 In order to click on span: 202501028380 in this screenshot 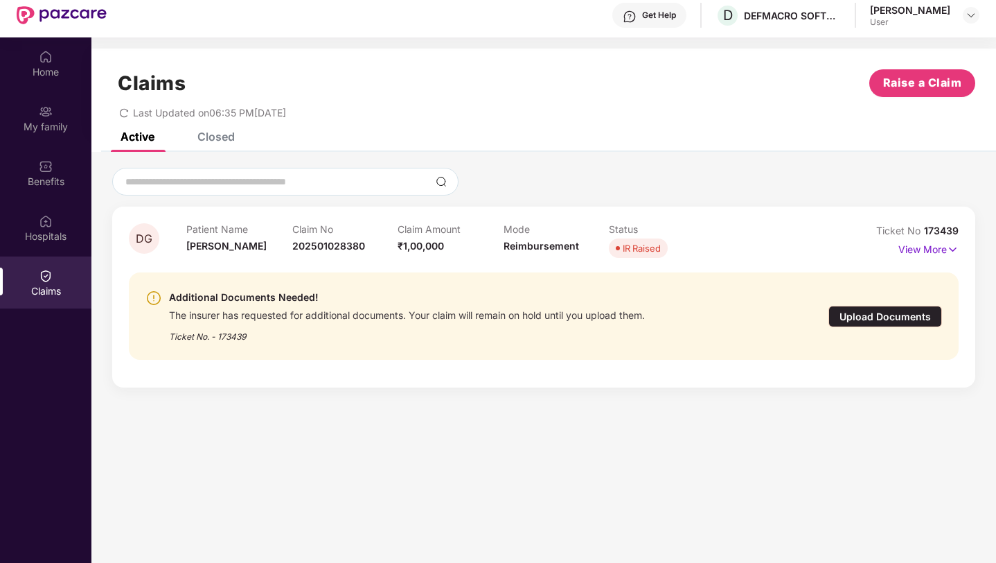, I will do `click(328, 245)`.